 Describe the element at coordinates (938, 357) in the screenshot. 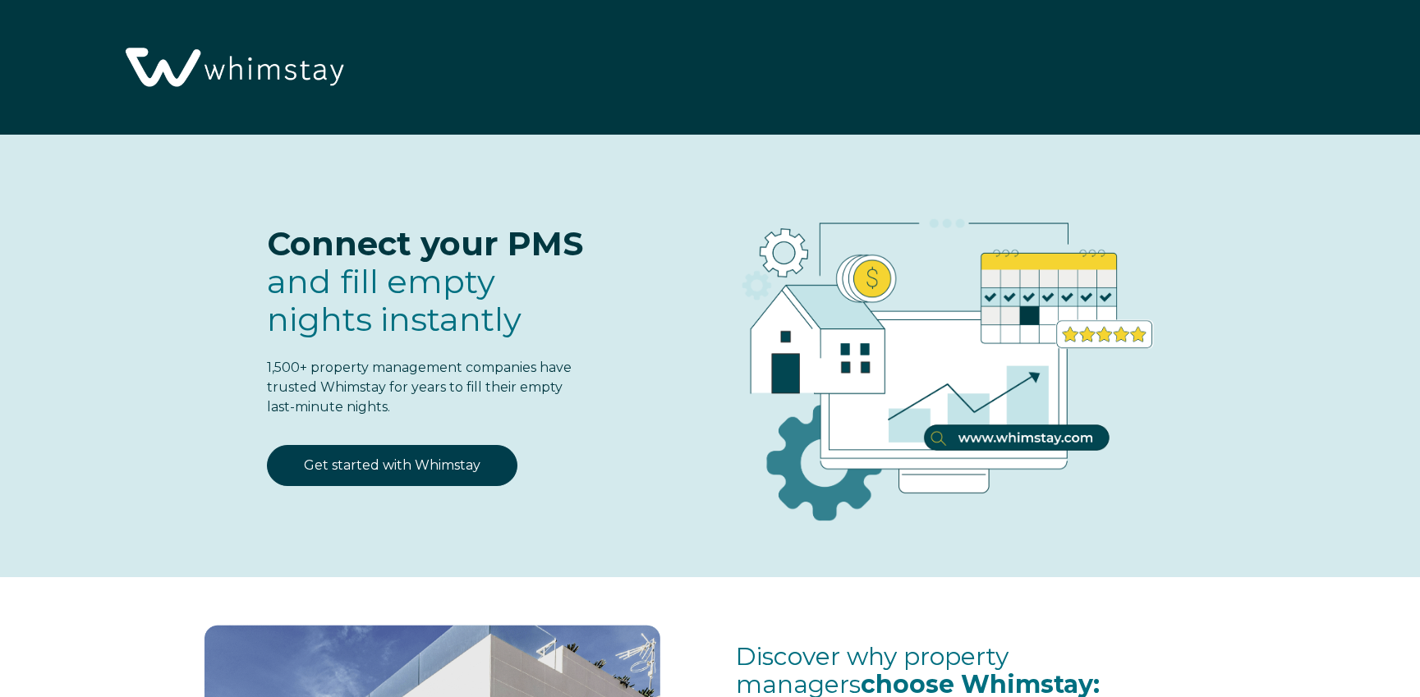

I see `img: RBO Ilustrations-03` at that location.